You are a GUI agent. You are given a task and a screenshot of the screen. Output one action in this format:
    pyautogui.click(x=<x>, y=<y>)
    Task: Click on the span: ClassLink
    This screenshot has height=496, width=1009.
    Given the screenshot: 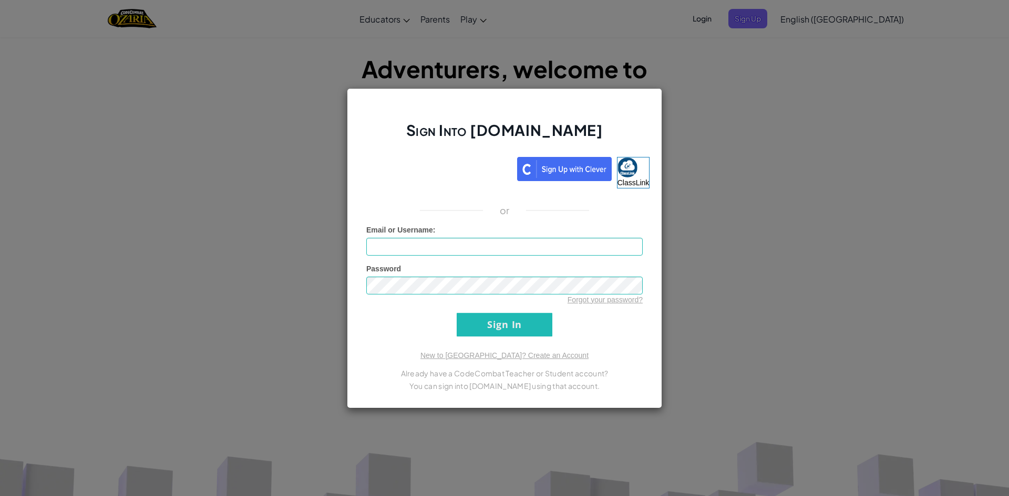 What is the action you would take?
    pyautogui.click(x=633, y=183)
    